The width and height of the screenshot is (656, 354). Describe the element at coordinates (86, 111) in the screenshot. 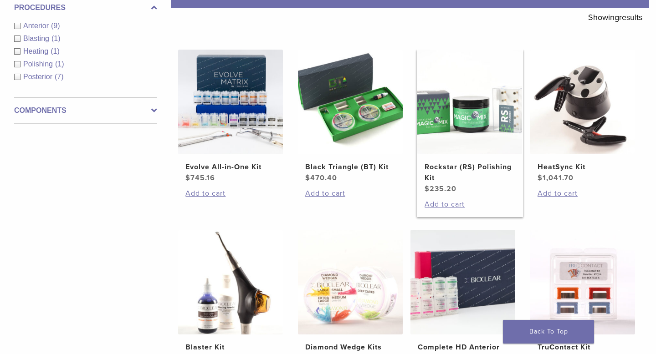

I see `label: Components` at that location.